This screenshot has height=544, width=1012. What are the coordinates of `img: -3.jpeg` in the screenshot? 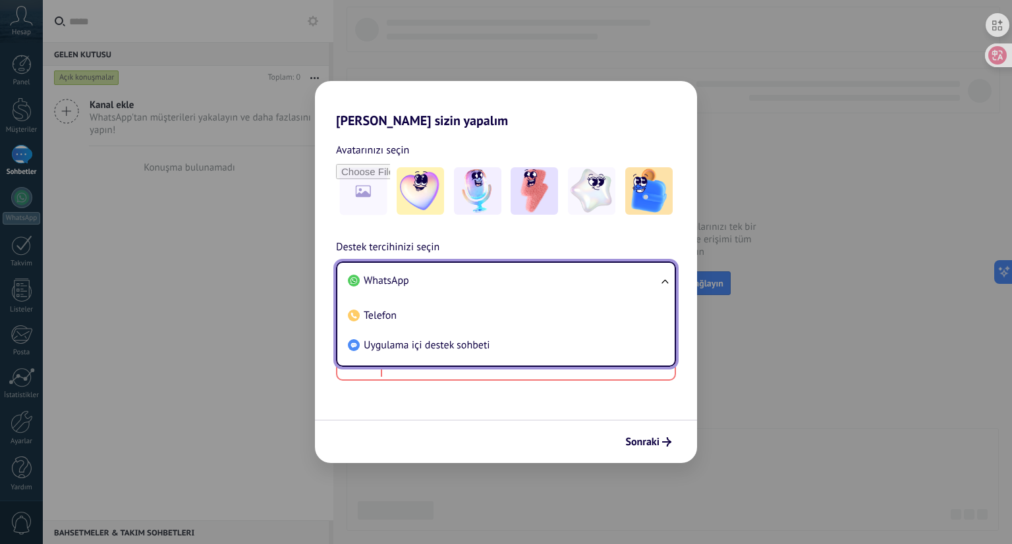 It's located at (534, 191).